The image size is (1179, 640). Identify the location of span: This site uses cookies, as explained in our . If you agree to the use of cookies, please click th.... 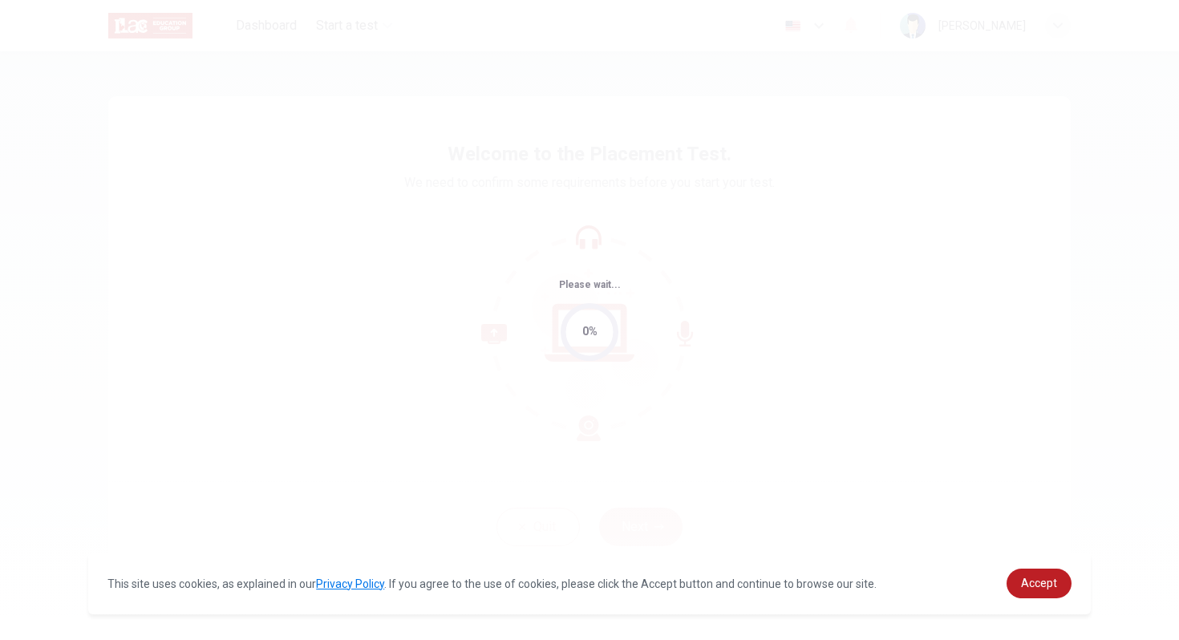
(492, 584).